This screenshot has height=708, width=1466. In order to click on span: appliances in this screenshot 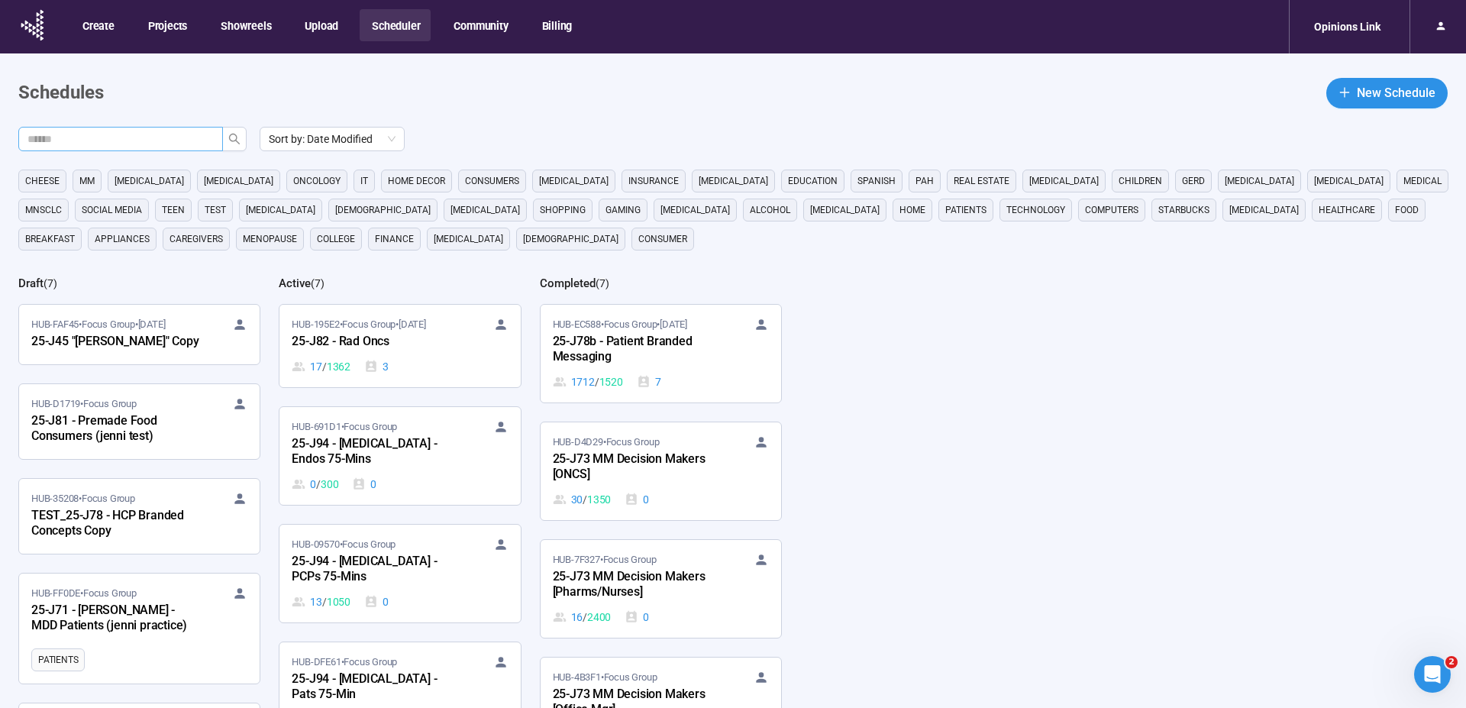, I will do `click(122, 239)`.